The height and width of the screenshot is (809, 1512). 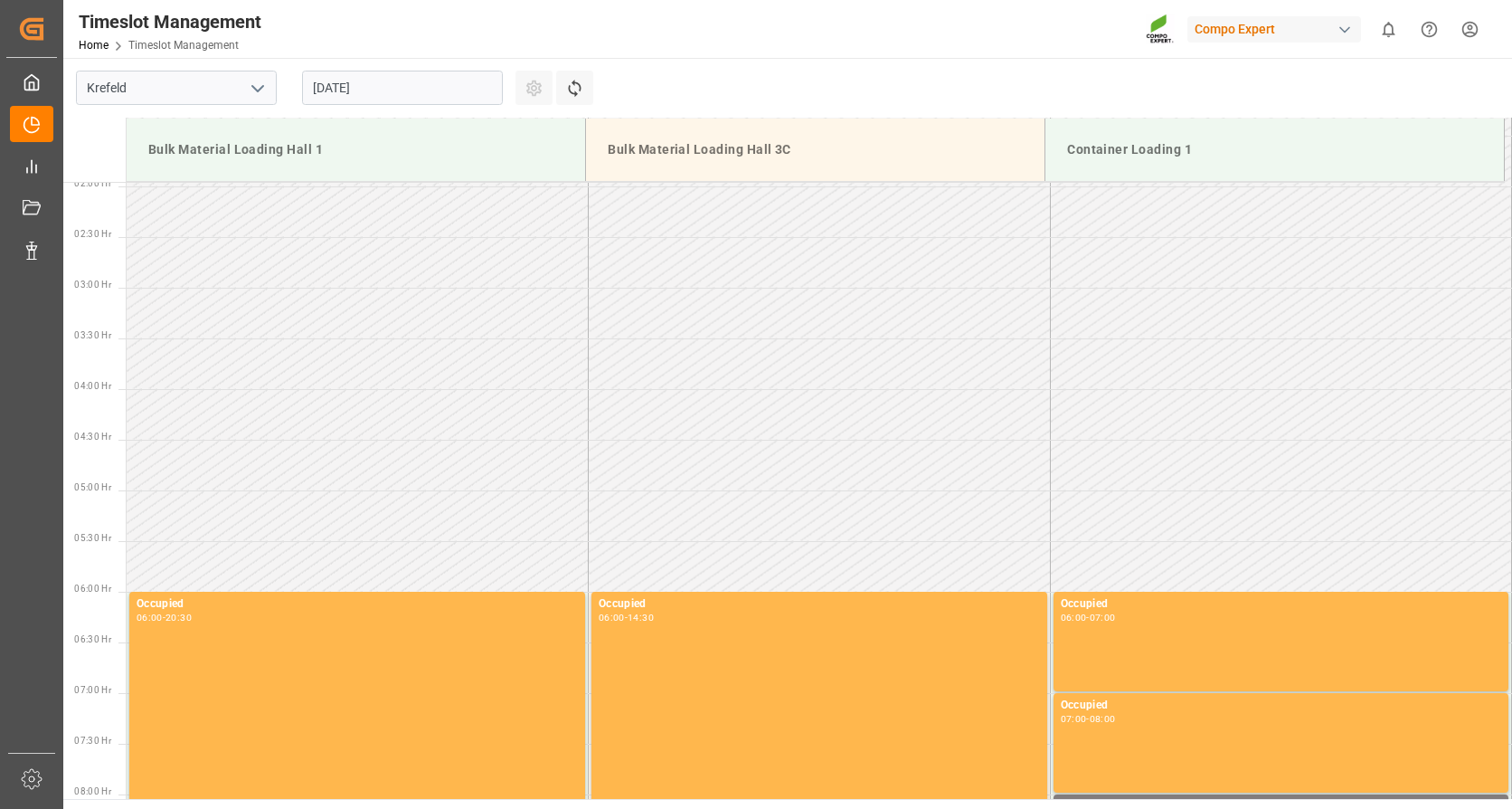 I want to click on span: 04:30 Hr, so click(x=92, y=435).